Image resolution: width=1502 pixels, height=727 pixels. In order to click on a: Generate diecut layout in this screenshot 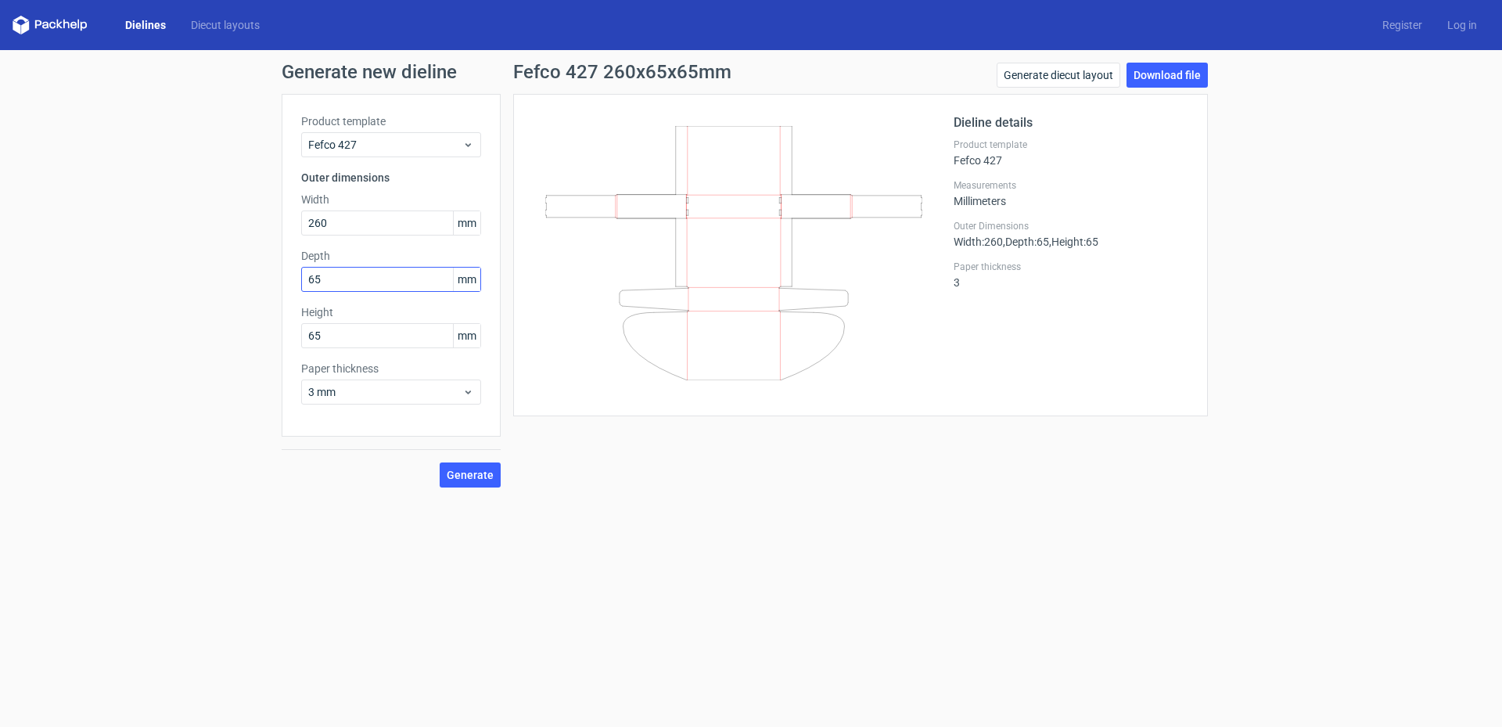, I will do `click(1058, 75)`.